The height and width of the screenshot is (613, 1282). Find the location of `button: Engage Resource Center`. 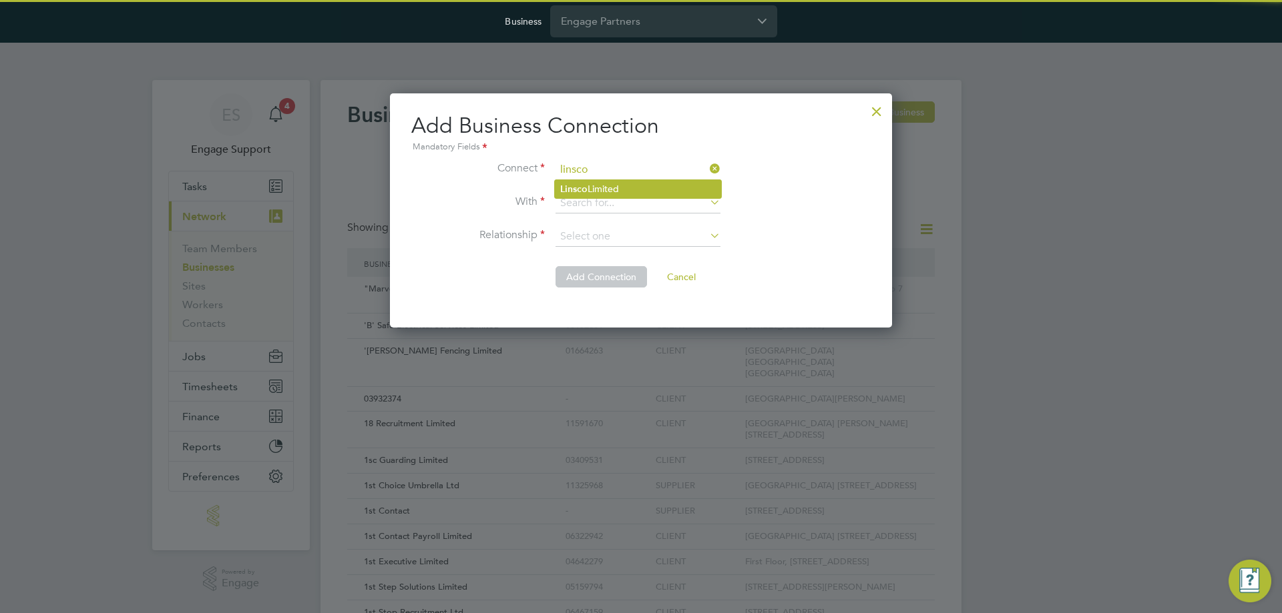

button: Engage Resource Center is located at coordinates (1250, 581).